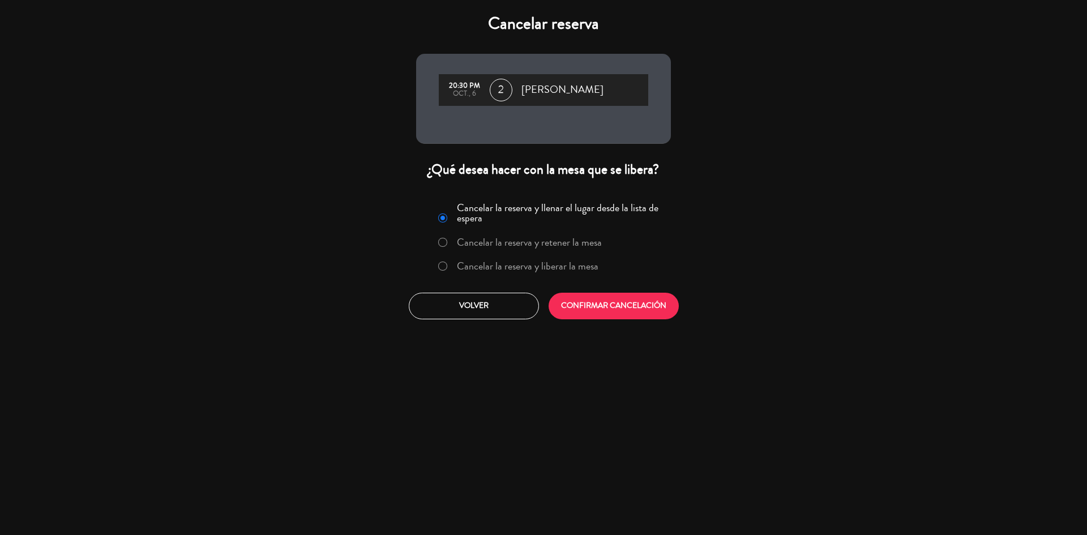 The height and width of the screenshot is (535, 1087). Describe the element at coordinates (464, 86) in the screenshot. I see `div: 20:30 PM` at that location.